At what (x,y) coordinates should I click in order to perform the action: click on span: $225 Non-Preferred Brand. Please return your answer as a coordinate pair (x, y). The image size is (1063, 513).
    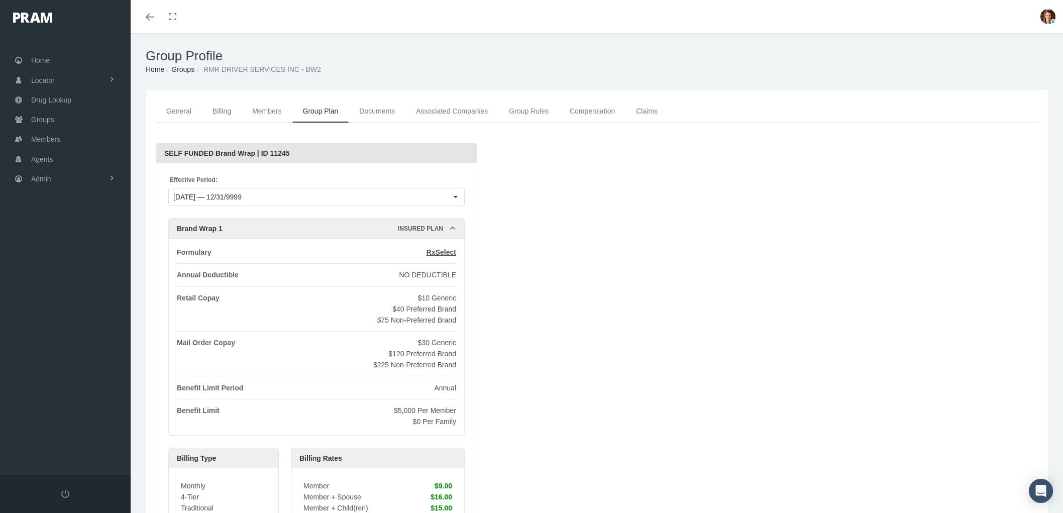
    Looking at the image, I should click on (414, 365).